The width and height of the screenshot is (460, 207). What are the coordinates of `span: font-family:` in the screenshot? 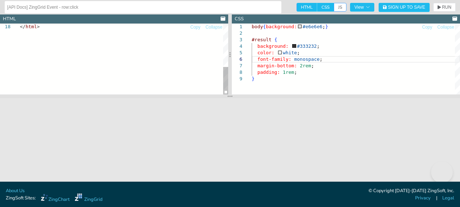 It's located at (275, 59).